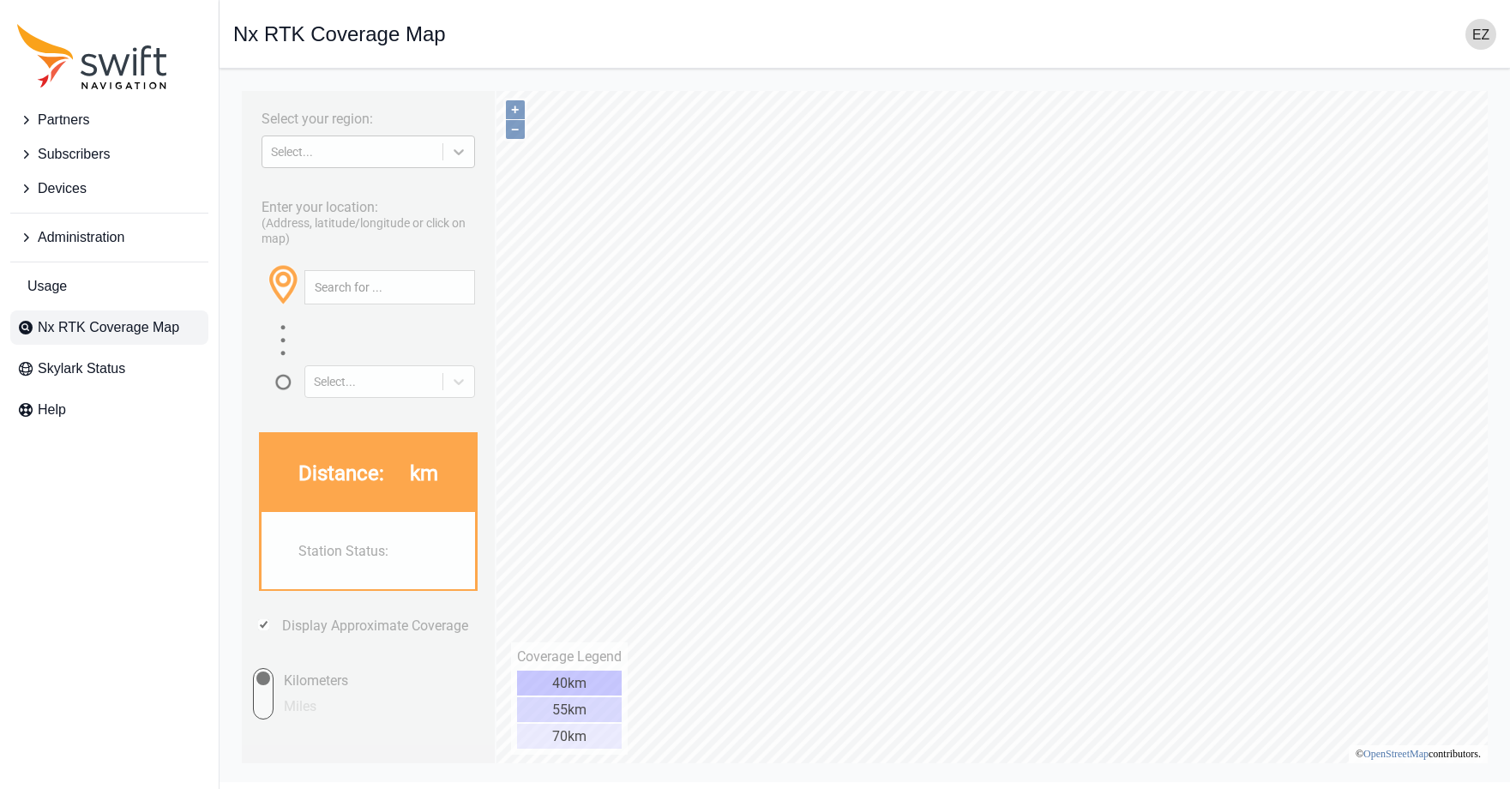 This screenshot has height=789, width=1510. I want to click on label: Distance:, so click(152, 391).